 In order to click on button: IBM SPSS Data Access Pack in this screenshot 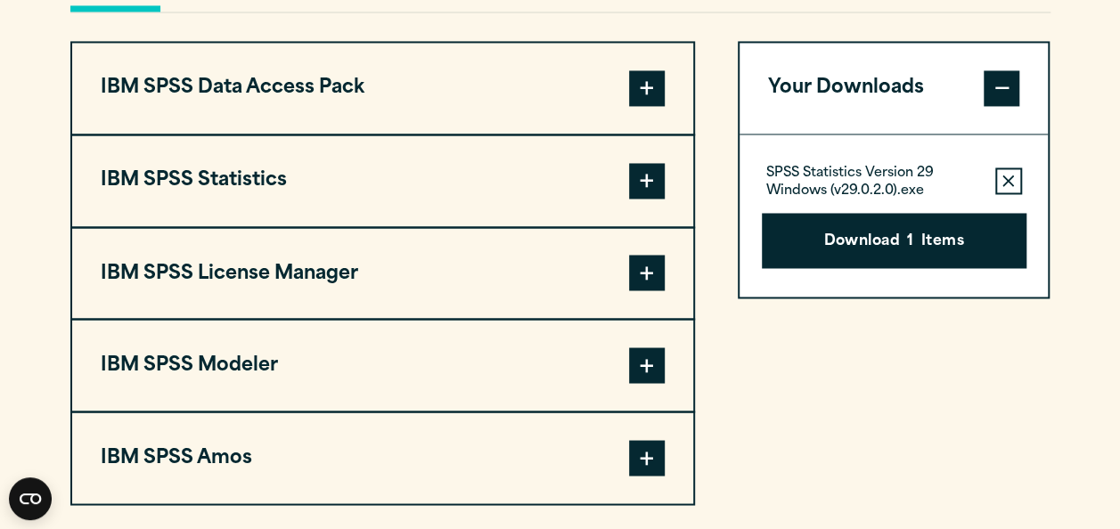, I will do `click(382, 88)`.